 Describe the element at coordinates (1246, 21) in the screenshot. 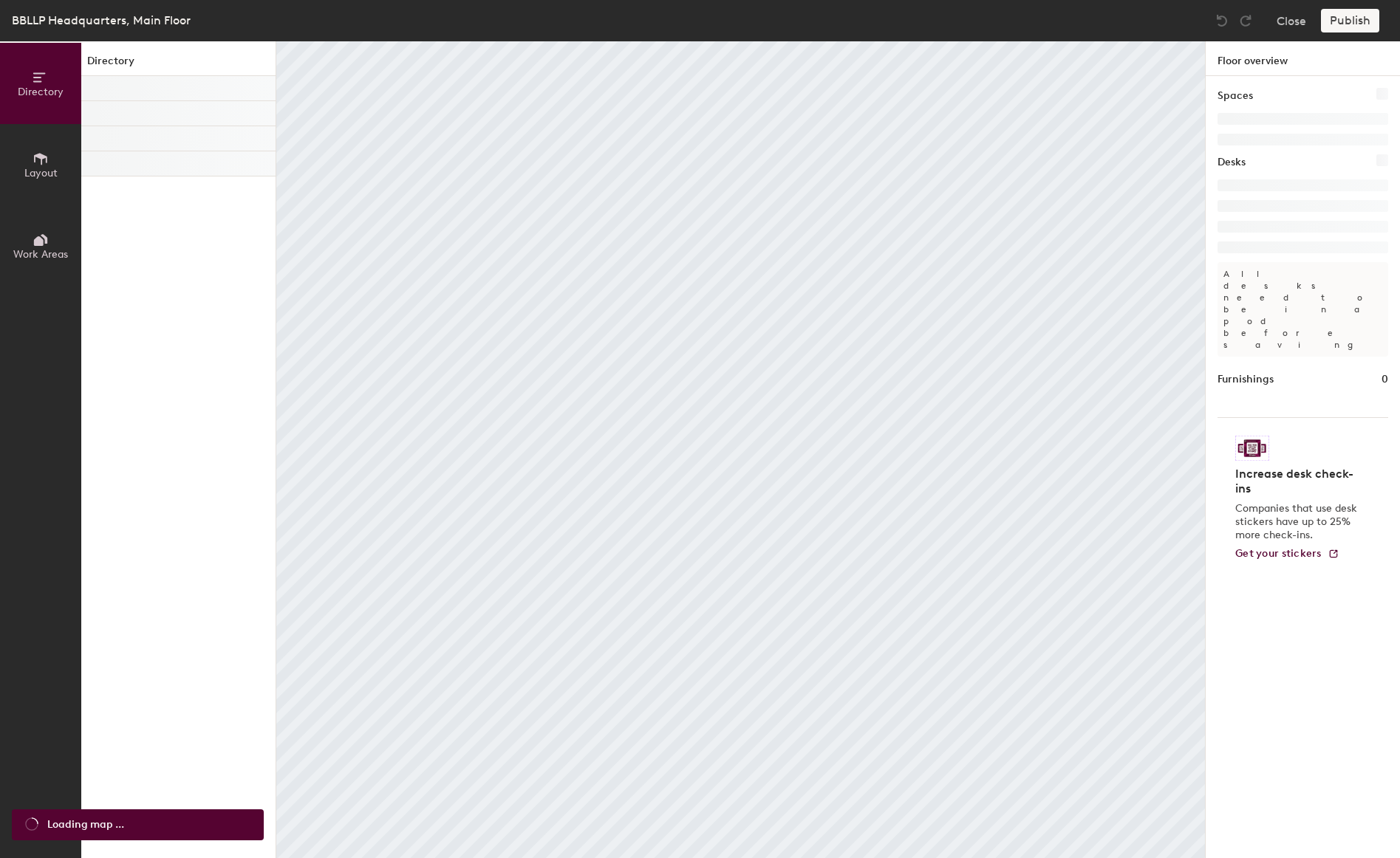

I see `img: Redo` at that location.